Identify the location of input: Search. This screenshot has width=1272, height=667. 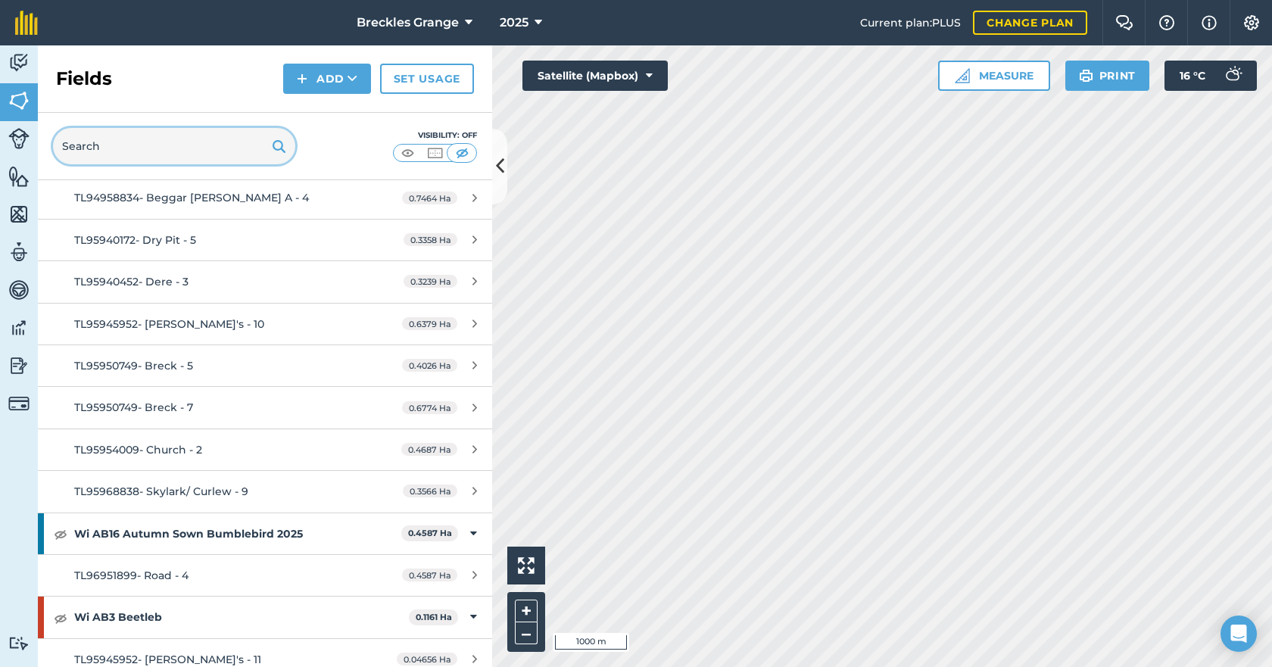
(174, 146).